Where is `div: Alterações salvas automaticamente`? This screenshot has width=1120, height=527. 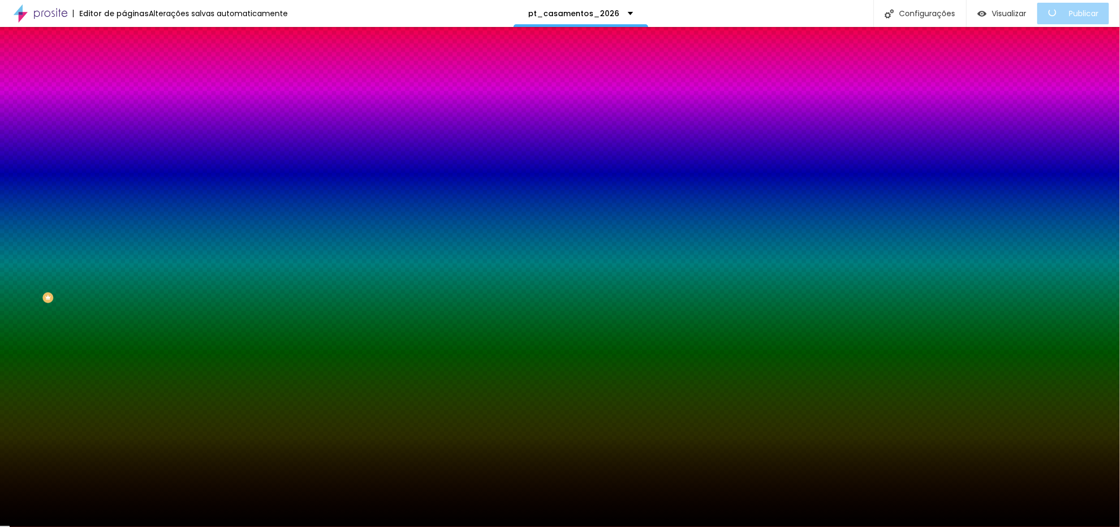 div: Alterações salvas automaticamente is located at coordinates (218, 13).